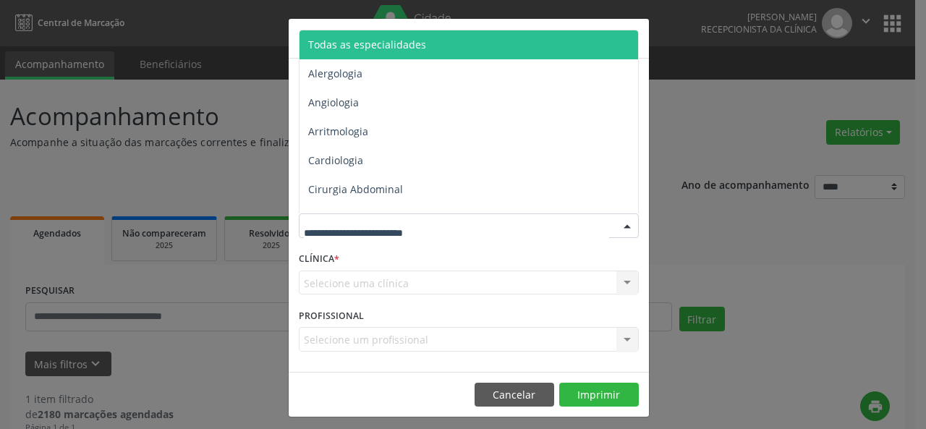  I want to click on span: Cirurgia Bariatrica, so click(352, 218).